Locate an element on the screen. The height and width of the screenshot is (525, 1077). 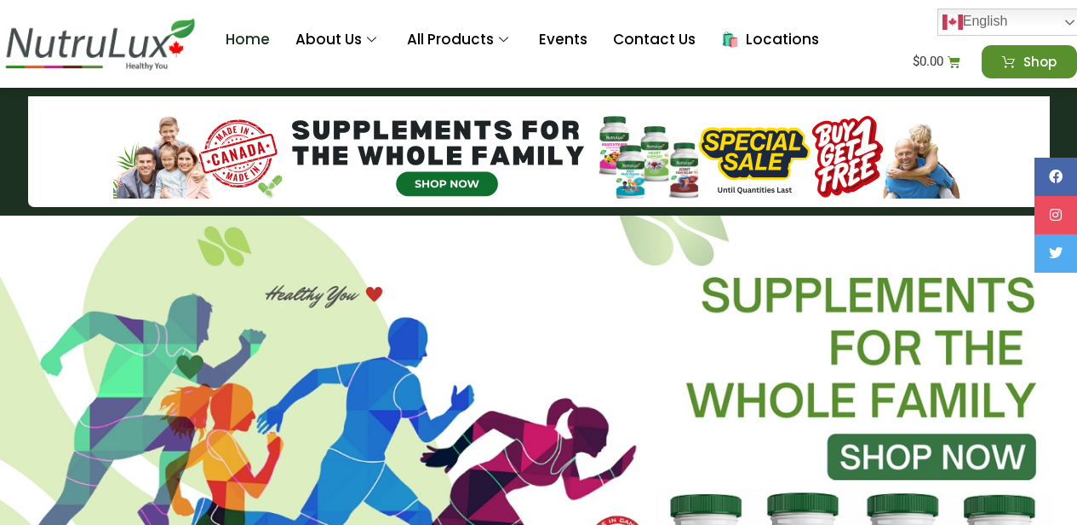
span: Shop is located at coordinates (1040, 61).